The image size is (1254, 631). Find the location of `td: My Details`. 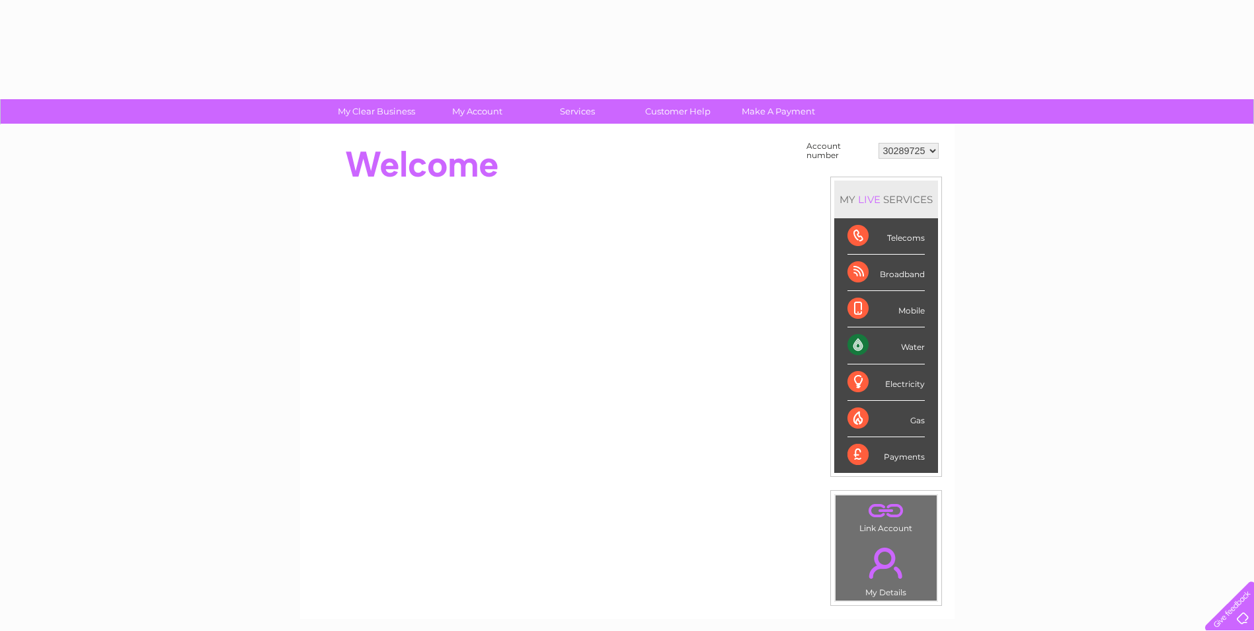

td: My Details is located at coordinates (886, 568).